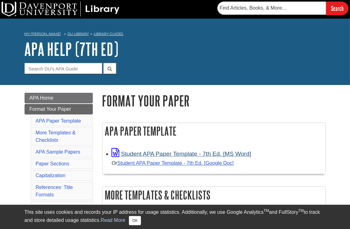  Describe the element at coordinates (214, 131) in the screenshot. I see `h2: APA Paper Template` at that location.